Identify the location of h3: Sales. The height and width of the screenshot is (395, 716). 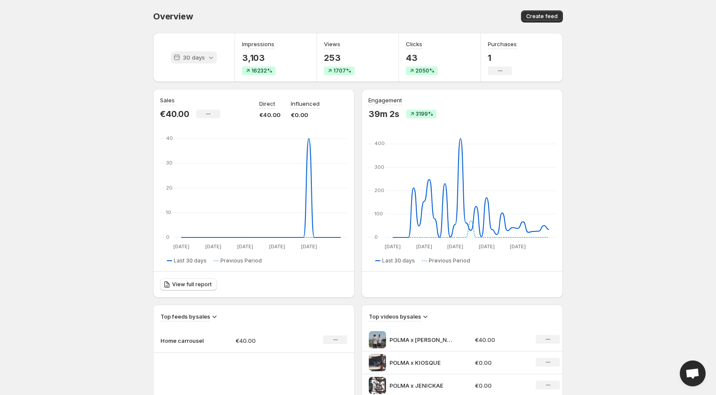
(167, 100).